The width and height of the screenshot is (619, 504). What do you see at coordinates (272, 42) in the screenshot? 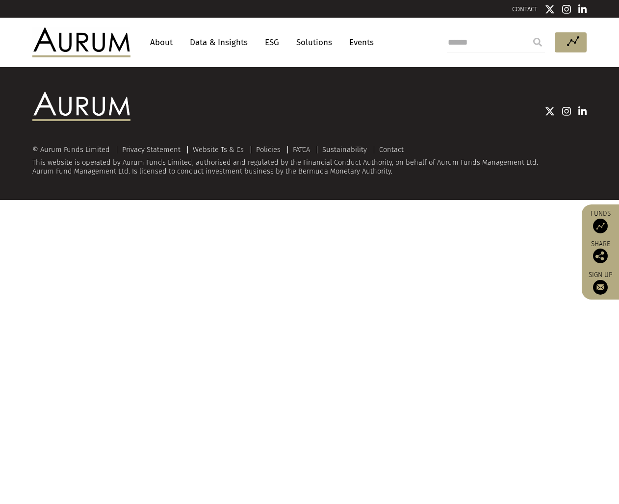
I see `a: ESG` at bounding box center [272, 42].